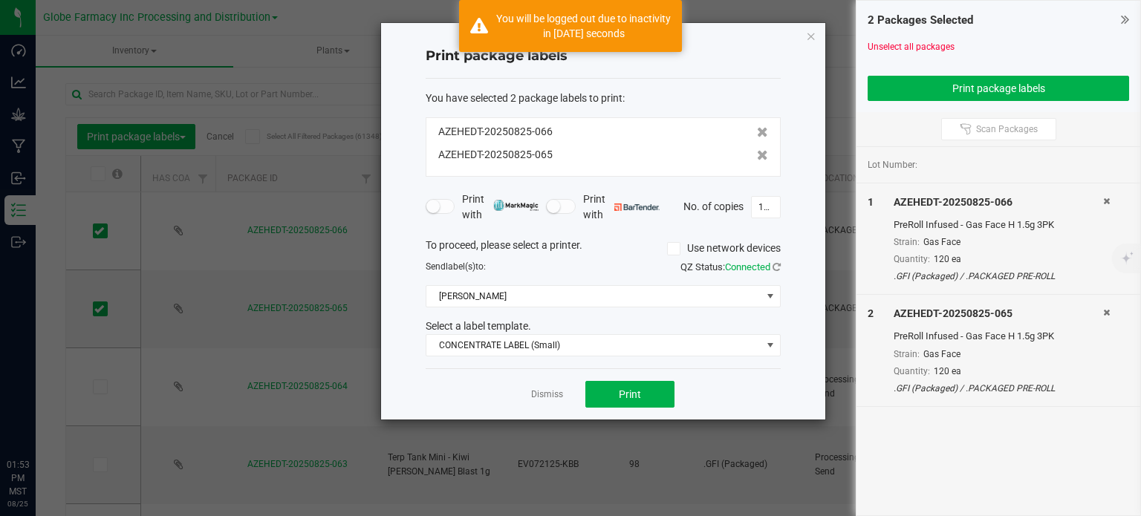 This screenshot has width=1141, height=516. I want to click on span: No. of copies, so click(713, 206).